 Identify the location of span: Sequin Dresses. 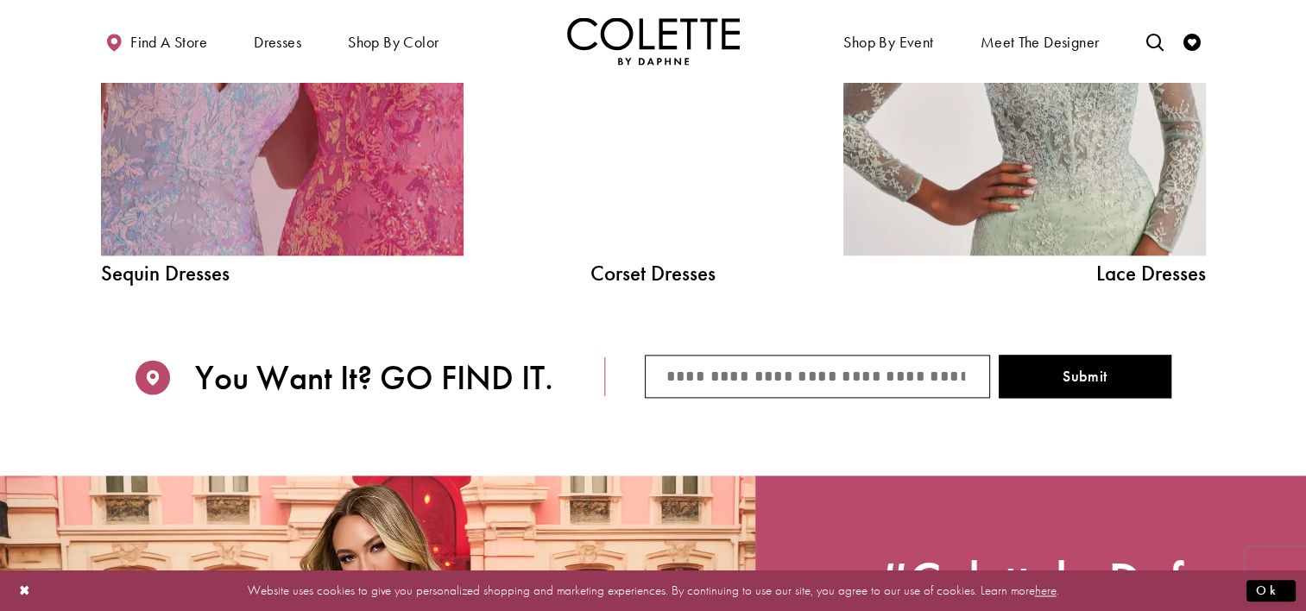
(282, 273).